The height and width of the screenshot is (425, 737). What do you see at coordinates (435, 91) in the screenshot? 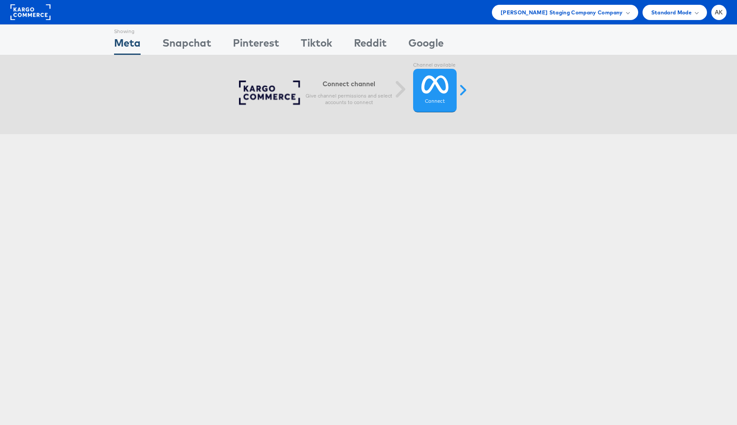
I see `a: Connect` at bounding box center [435, 91].